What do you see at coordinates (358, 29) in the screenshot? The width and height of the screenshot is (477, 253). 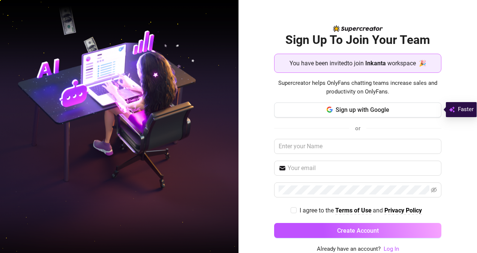 I see `img: logo-BBDzfeDw.svg` at bounding box center [358, 29].